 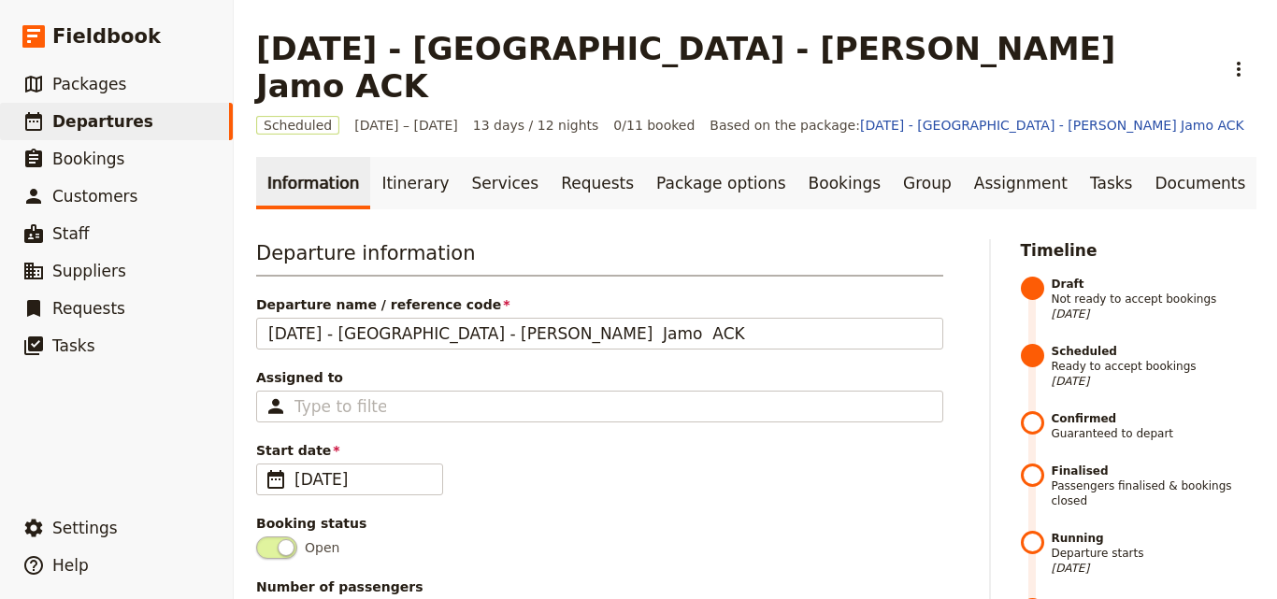 I want to click on span: Scheduled, so click(x=297, y=125).